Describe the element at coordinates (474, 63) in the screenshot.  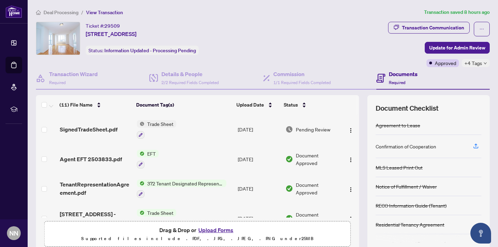
I see `span: +4 Tags` at that location.